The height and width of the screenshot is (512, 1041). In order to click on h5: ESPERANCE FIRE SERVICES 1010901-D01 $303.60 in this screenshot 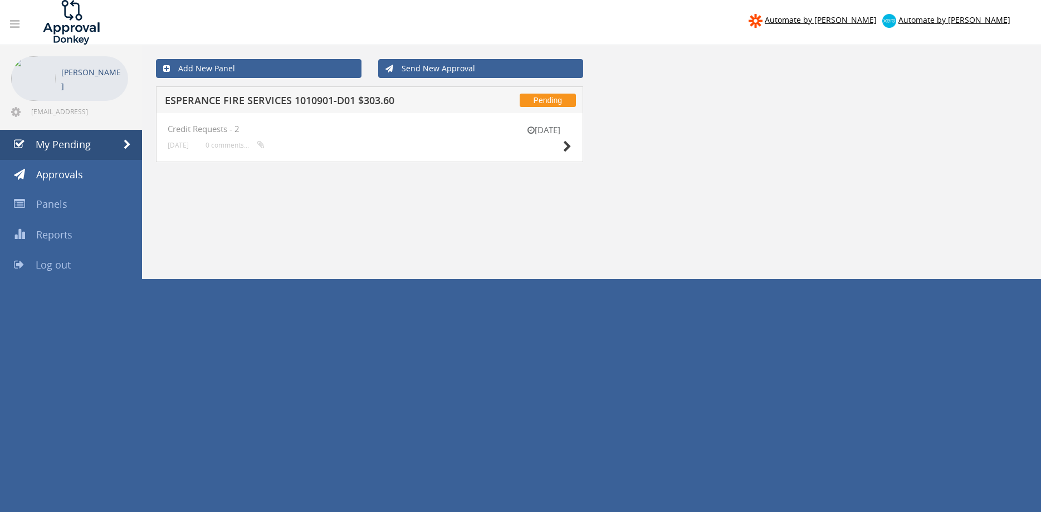, I will do `click(308, 102)`.